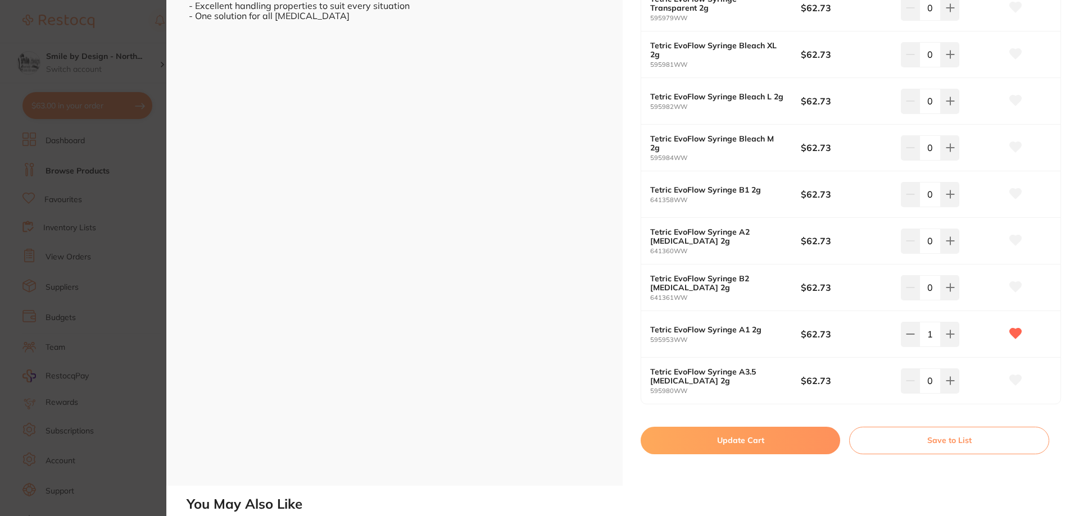 This screenshot has height=516, width=1079. What do you see at coordinates (949, 441) in the screenshot?
I see `button: Save to List` at bounding box center [949, 441].